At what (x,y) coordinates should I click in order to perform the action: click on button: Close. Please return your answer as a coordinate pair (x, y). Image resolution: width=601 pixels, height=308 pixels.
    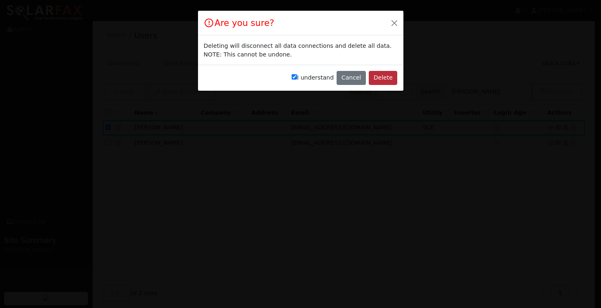
    Looking at the image, I should click on (394, 23).